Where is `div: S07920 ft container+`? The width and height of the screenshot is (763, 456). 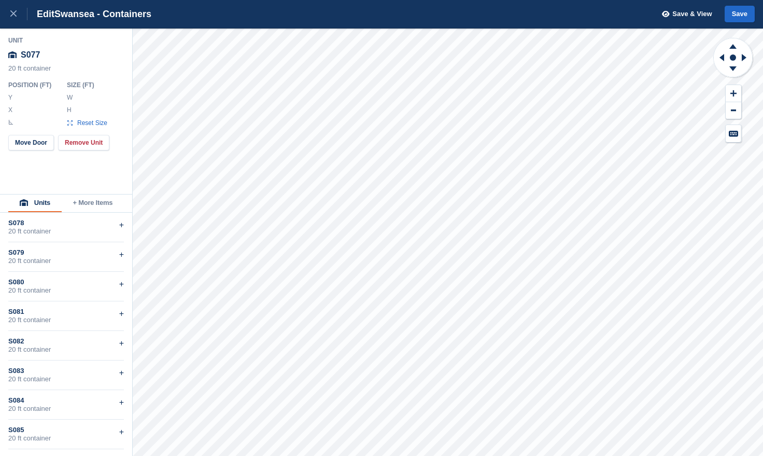
div: S07920 ft container+ is located at coordinates (66, 257).